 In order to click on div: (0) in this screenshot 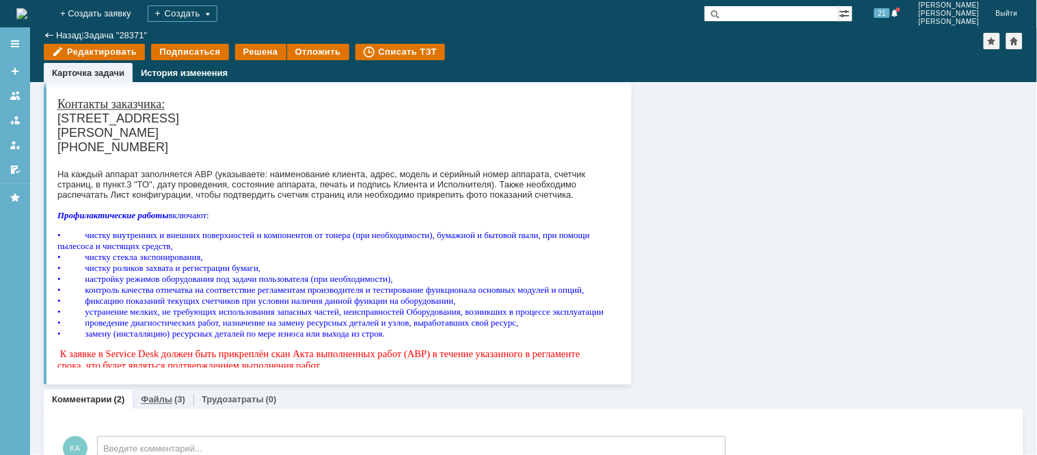, I will do `click(271, 399)`.